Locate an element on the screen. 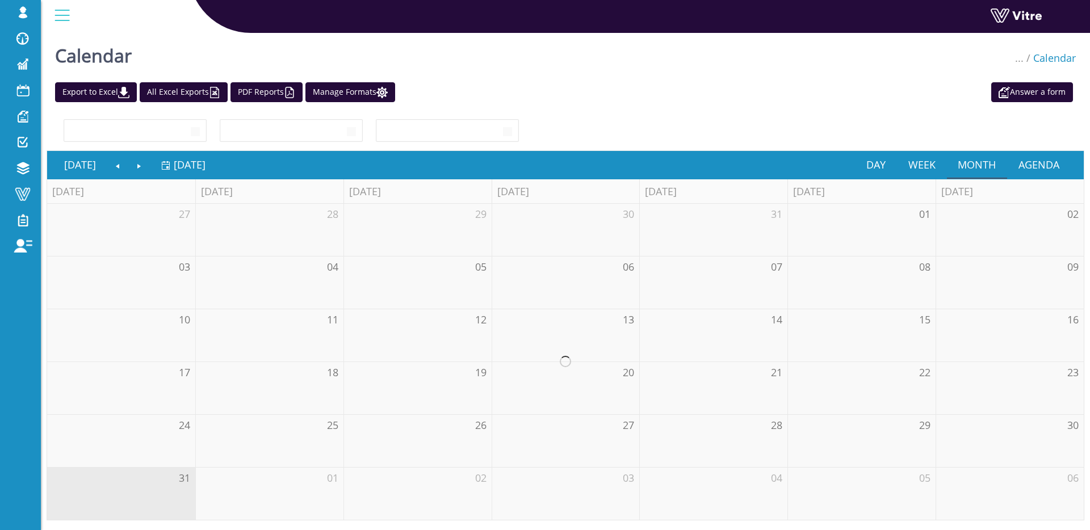  img: cal_download.png is located at coordinates (124, 93).